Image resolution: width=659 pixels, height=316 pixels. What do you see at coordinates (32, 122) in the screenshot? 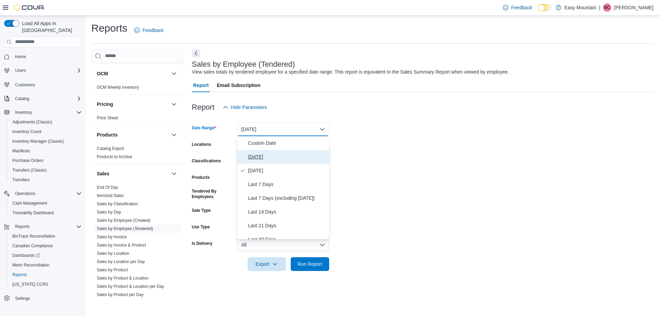
I see `a: Adjustments (Classic)` at bounding box center [32, 122].